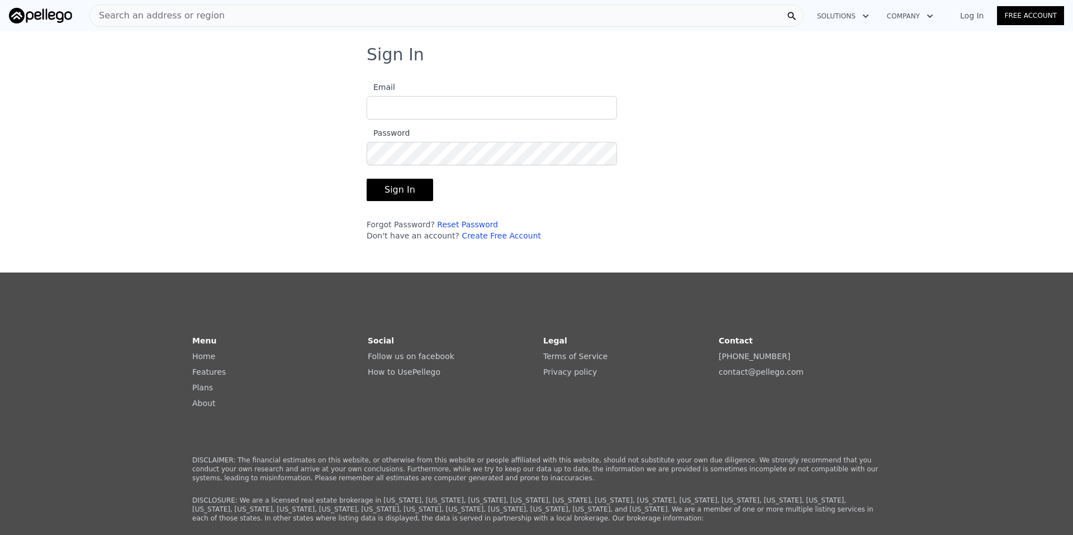 The image size is (1073, 535). What do you see at coordinates (492, 154) in the screenshot?
I see `input: Password` at bounding box center [492, 154].